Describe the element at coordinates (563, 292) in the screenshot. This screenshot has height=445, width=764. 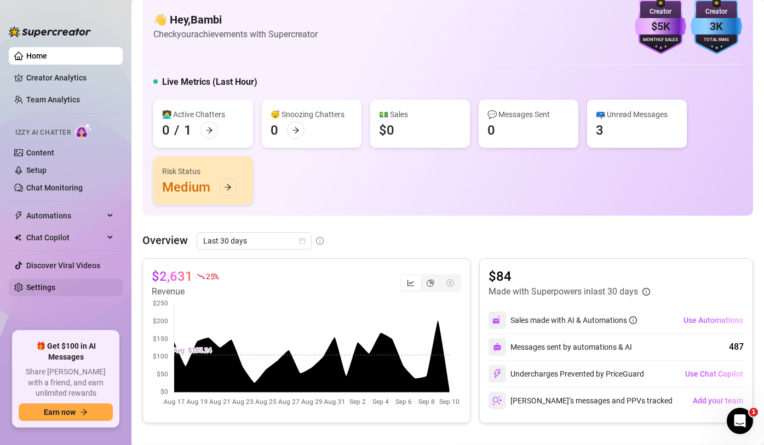
I see `article: Made with Superpowers in last 30 days` at that location.